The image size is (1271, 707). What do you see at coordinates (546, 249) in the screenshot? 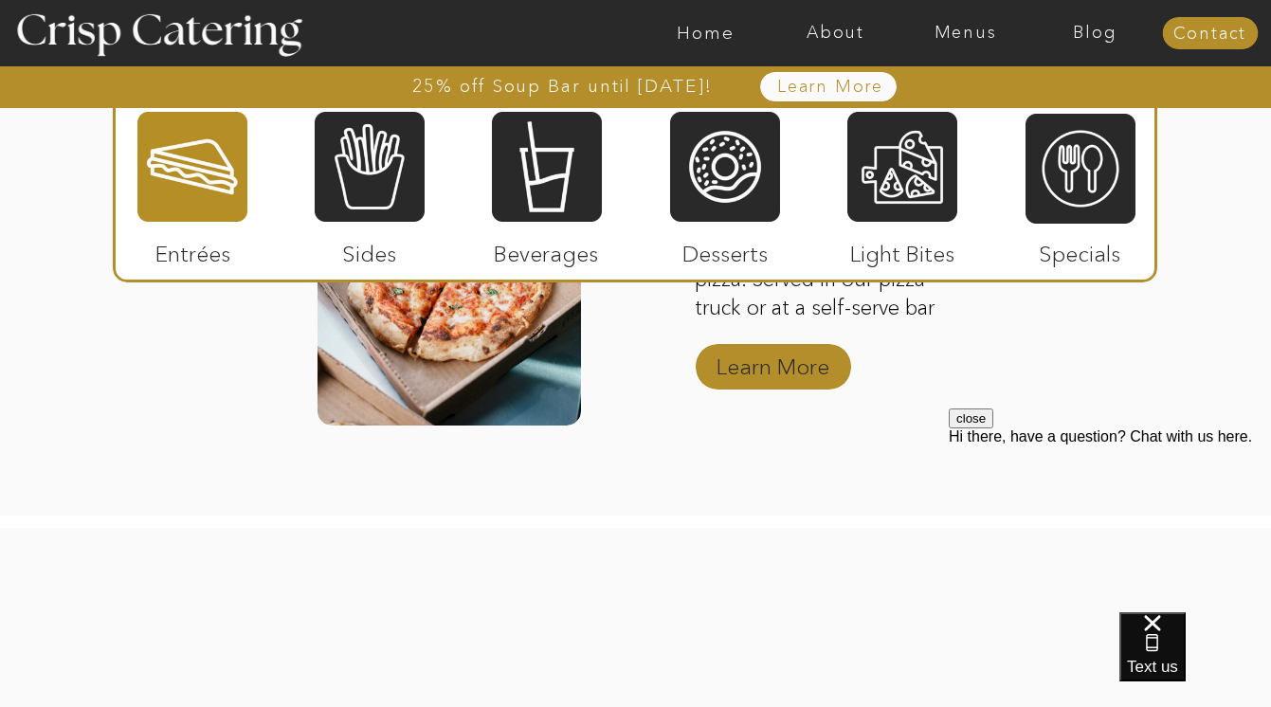
I see `p: Beverages` at bounding box center [546, 249].